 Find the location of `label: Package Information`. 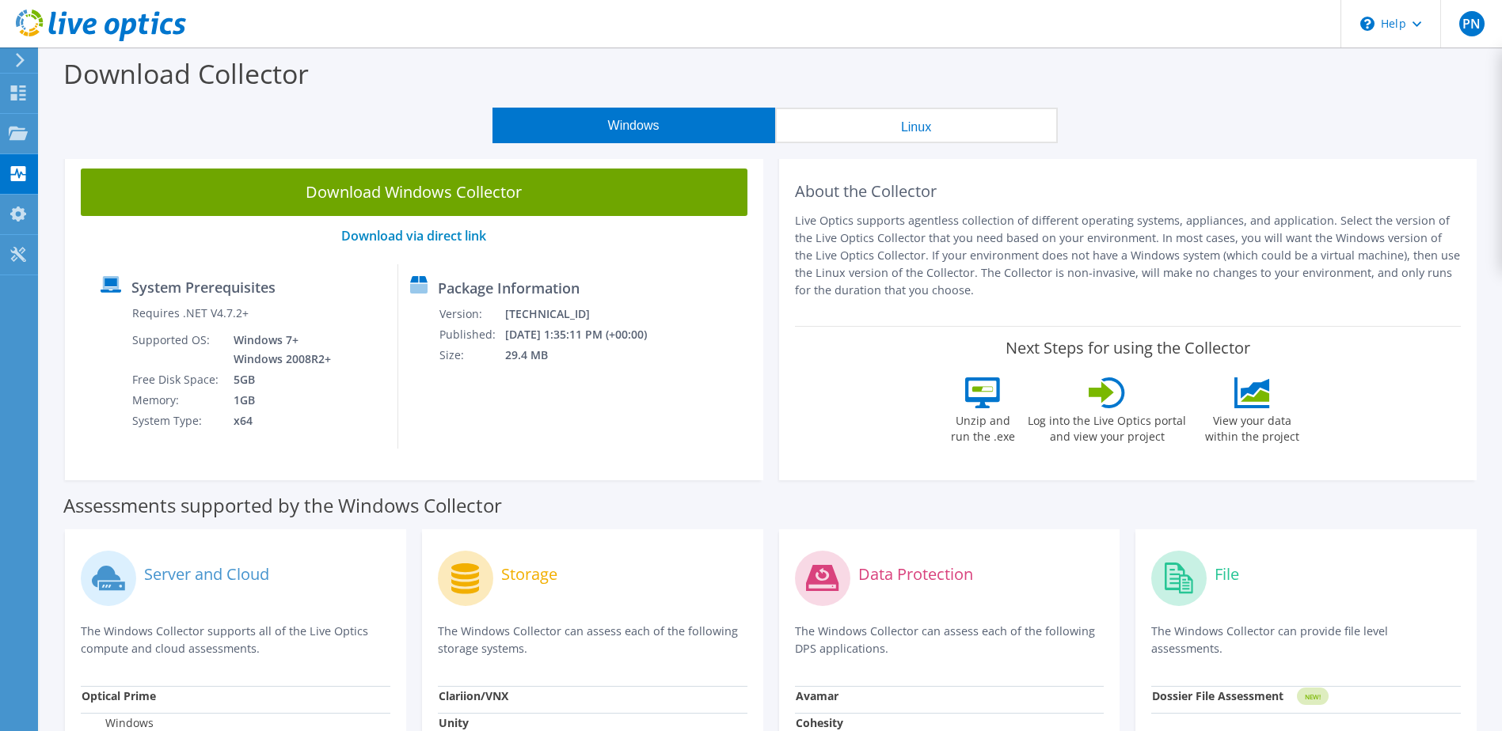

label: Package Information is located at coordinates (508, 288).